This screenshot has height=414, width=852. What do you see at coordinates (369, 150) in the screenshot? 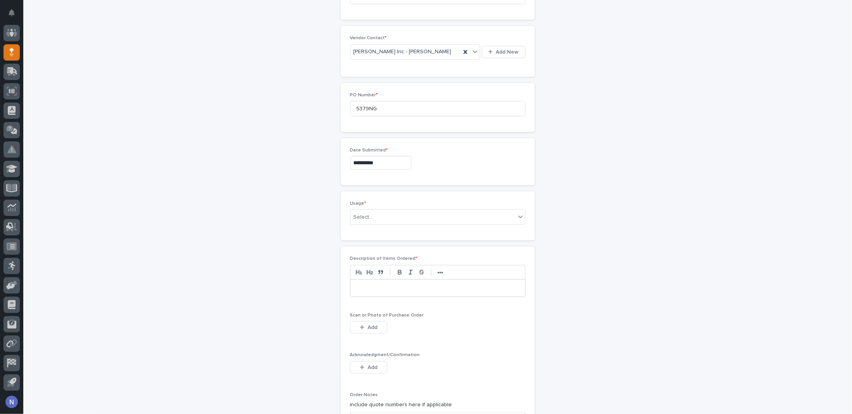
I see `span: Date Submitted` at bounding box center [369, 150].